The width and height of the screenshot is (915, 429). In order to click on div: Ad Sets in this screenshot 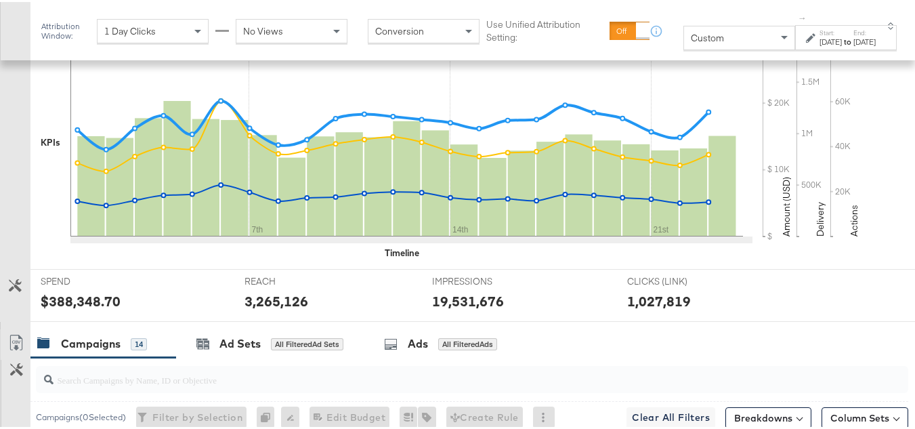, I will do `click(240, 341)`.